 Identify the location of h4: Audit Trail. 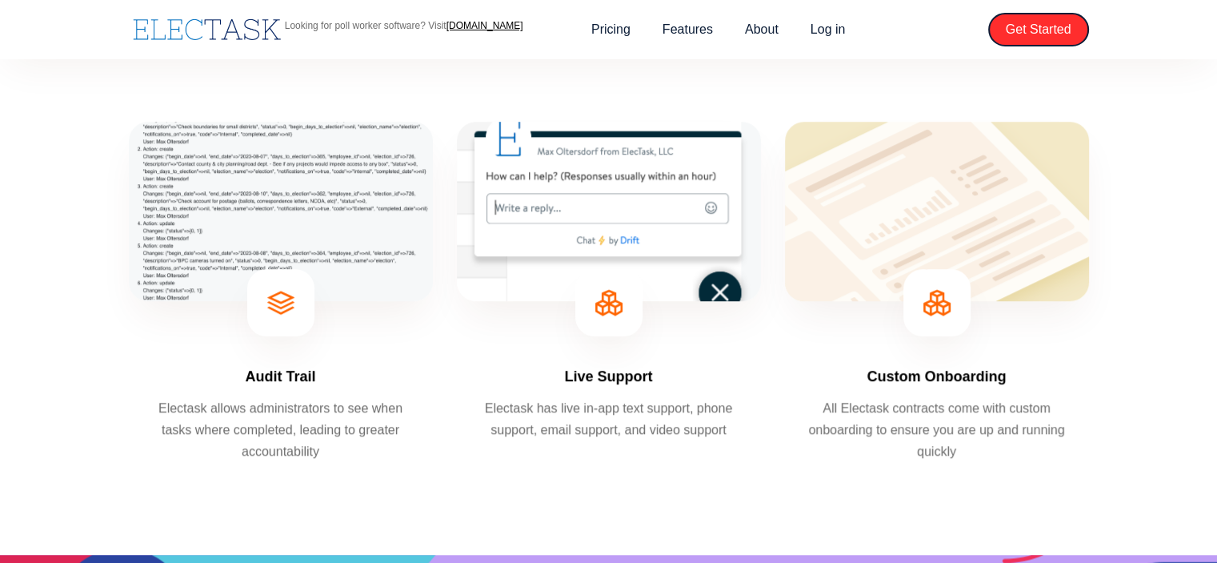
(280, 376).